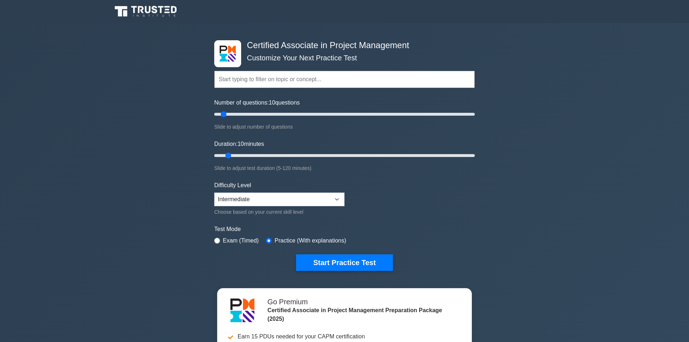 The image size is (689, 342). I want to click on button: Start Practice Test, so click(345, 262).